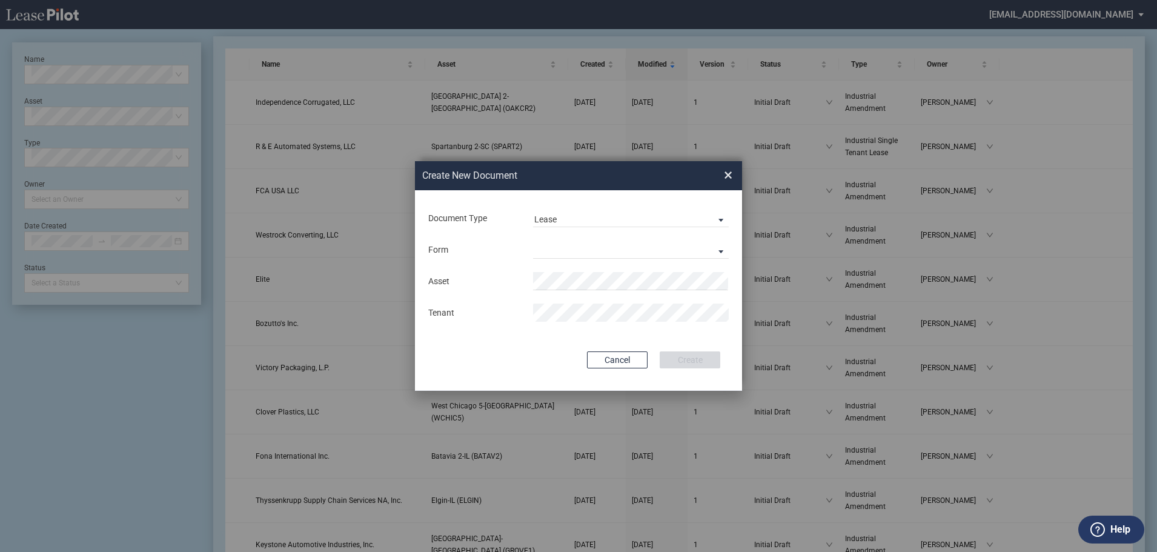 The height and width of the screenshot is (552, 1157). Describe the element at coordinates (473, 313) in the screenshot. I see `div: Tenant` at that location.